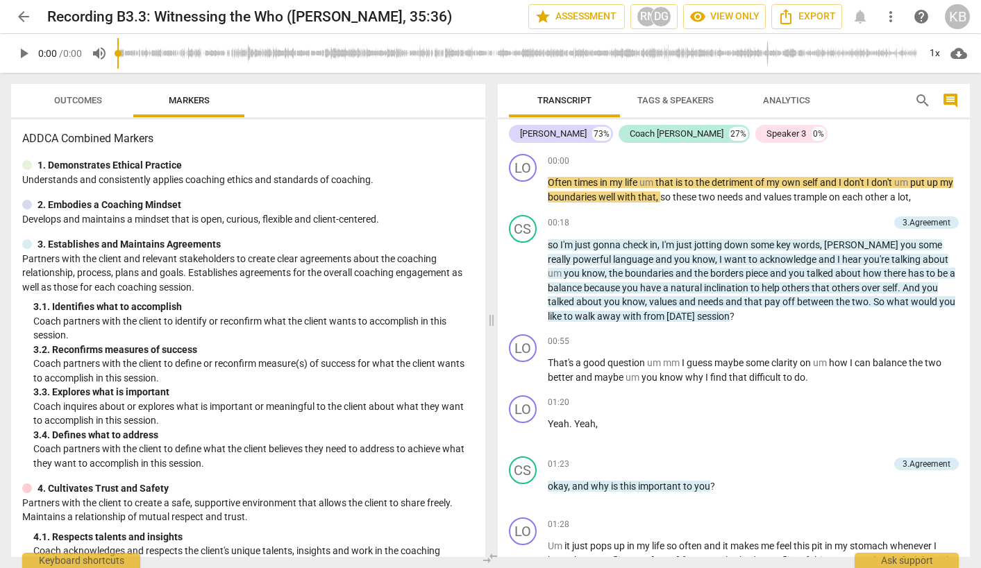 The height and width of the screenshot is (568, 981). I want to click on span: of, so click(761, 183).